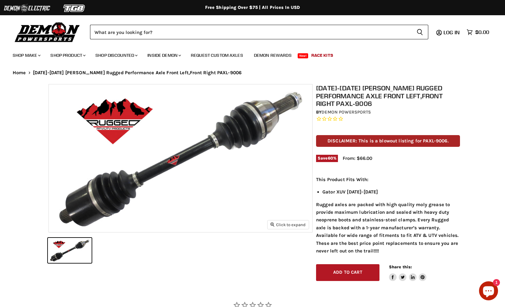 This screenshot has height=307, width=505. What do you see at coordinates (322, 55) in the screenshot?
I see `a: Race Kits` at bounding box center [322, 55].